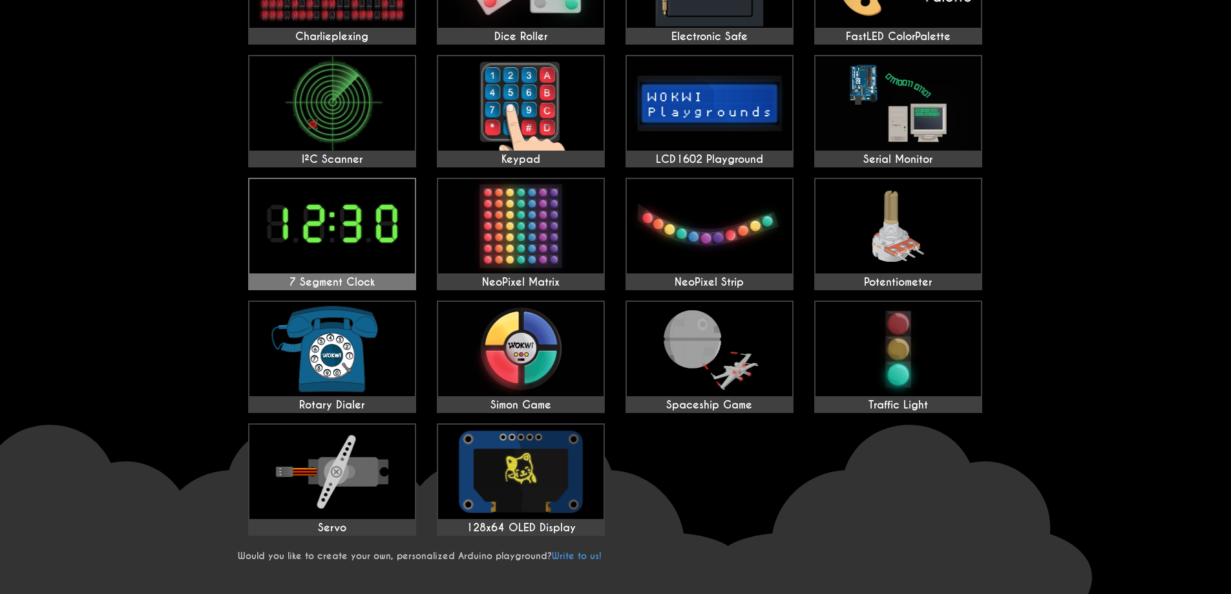 This screenshot has width=1231, height=594. What do you see at coordinates (899, 103) in the screenshot?
I see `img: Serial Monitor` at bounding box center [899, 103].